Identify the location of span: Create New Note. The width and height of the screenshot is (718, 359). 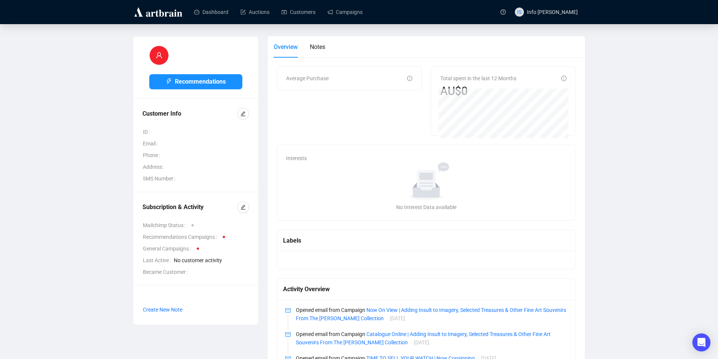
(162, 310).